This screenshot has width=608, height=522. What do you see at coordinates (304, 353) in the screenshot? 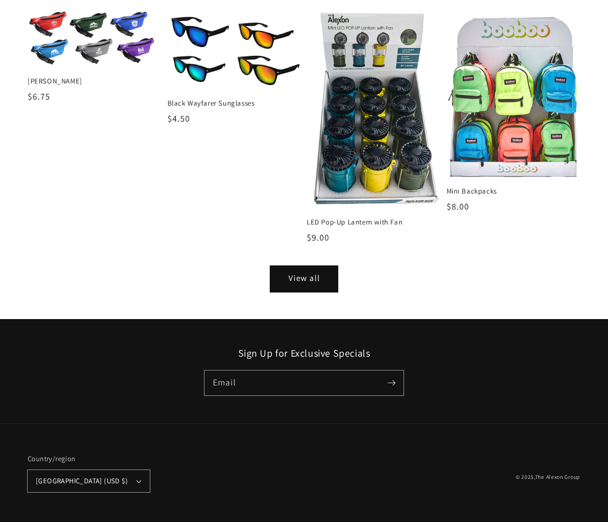
I see `h2: Sign Up for Exclusive Specials` at bounding box center [304, 353].